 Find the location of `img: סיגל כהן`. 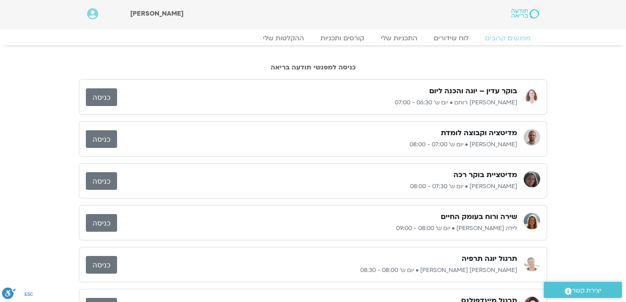

img: סיגל כהן is located at coordinates (532, 263).